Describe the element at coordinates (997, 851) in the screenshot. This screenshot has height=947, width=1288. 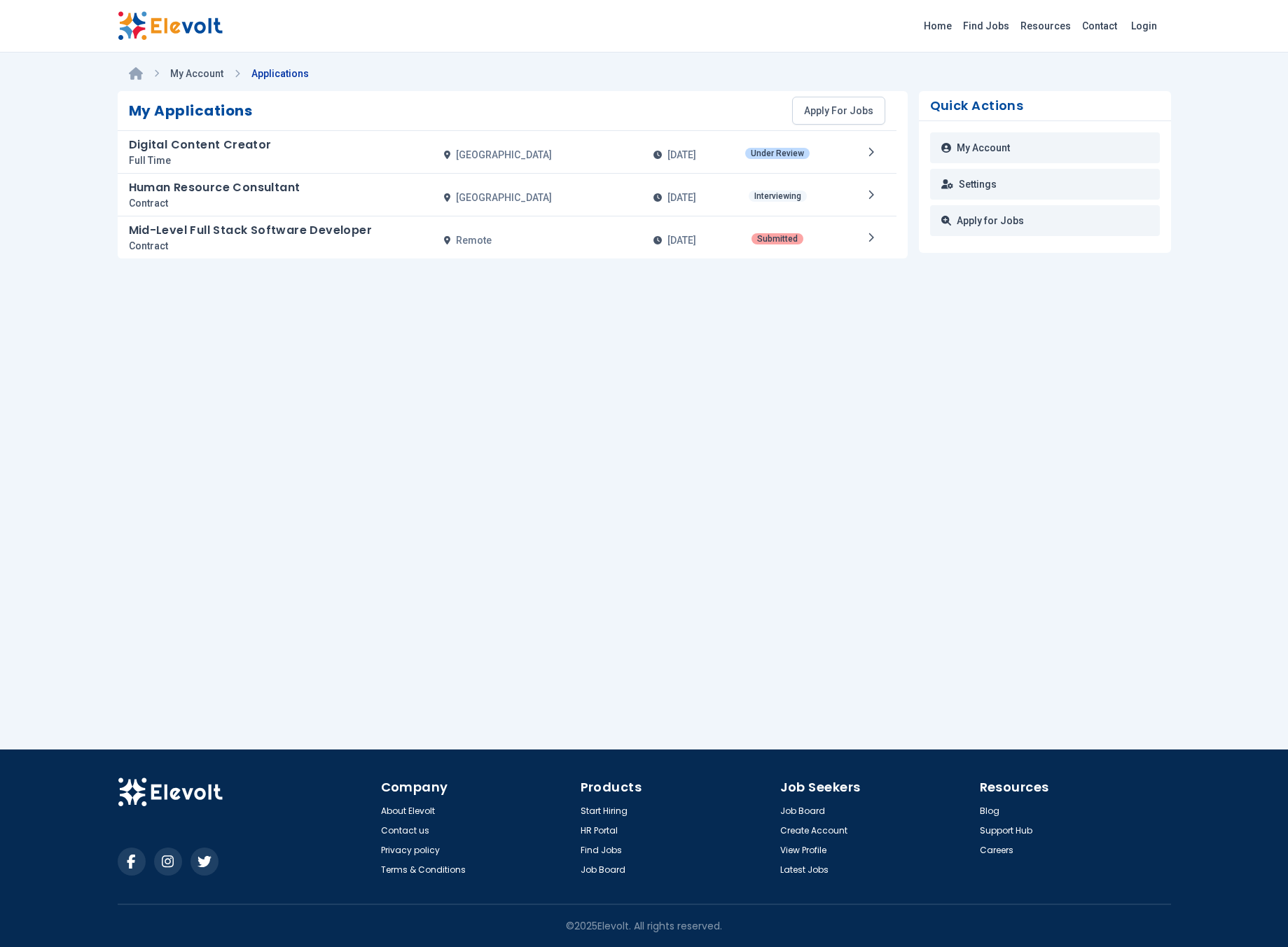
I see `a: Careers` at that location.